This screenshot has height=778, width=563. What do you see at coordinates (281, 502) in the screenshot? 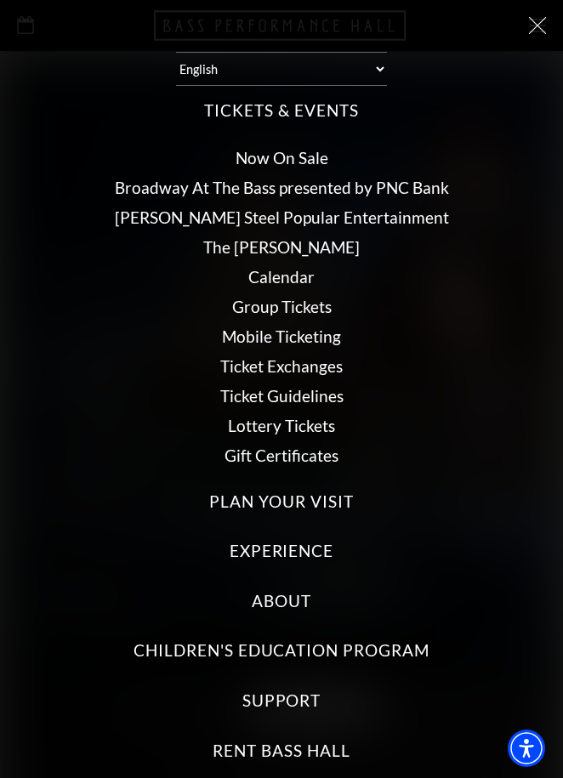
I see `label: Plan Your Visit` at bounding box center [281, 502].